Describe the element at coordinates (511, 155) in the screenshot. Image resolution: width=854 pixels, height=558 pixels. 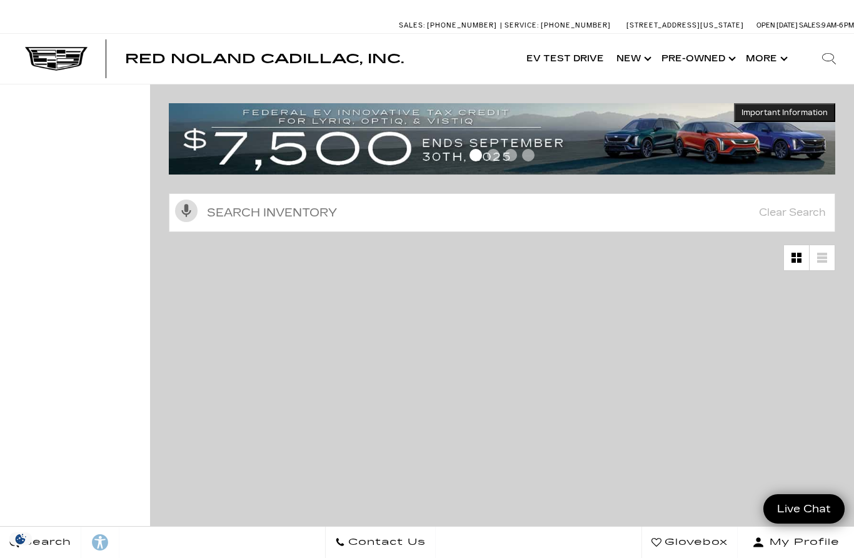
I see `span: Go to slide 3` at that location.